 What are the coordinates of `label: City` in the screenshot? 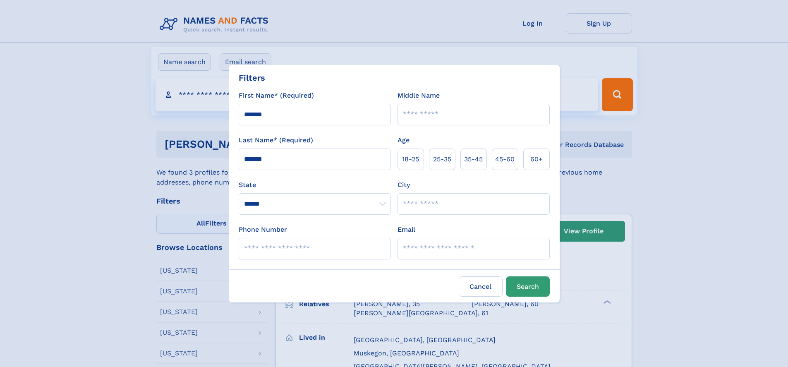 It's located at (403, 185).